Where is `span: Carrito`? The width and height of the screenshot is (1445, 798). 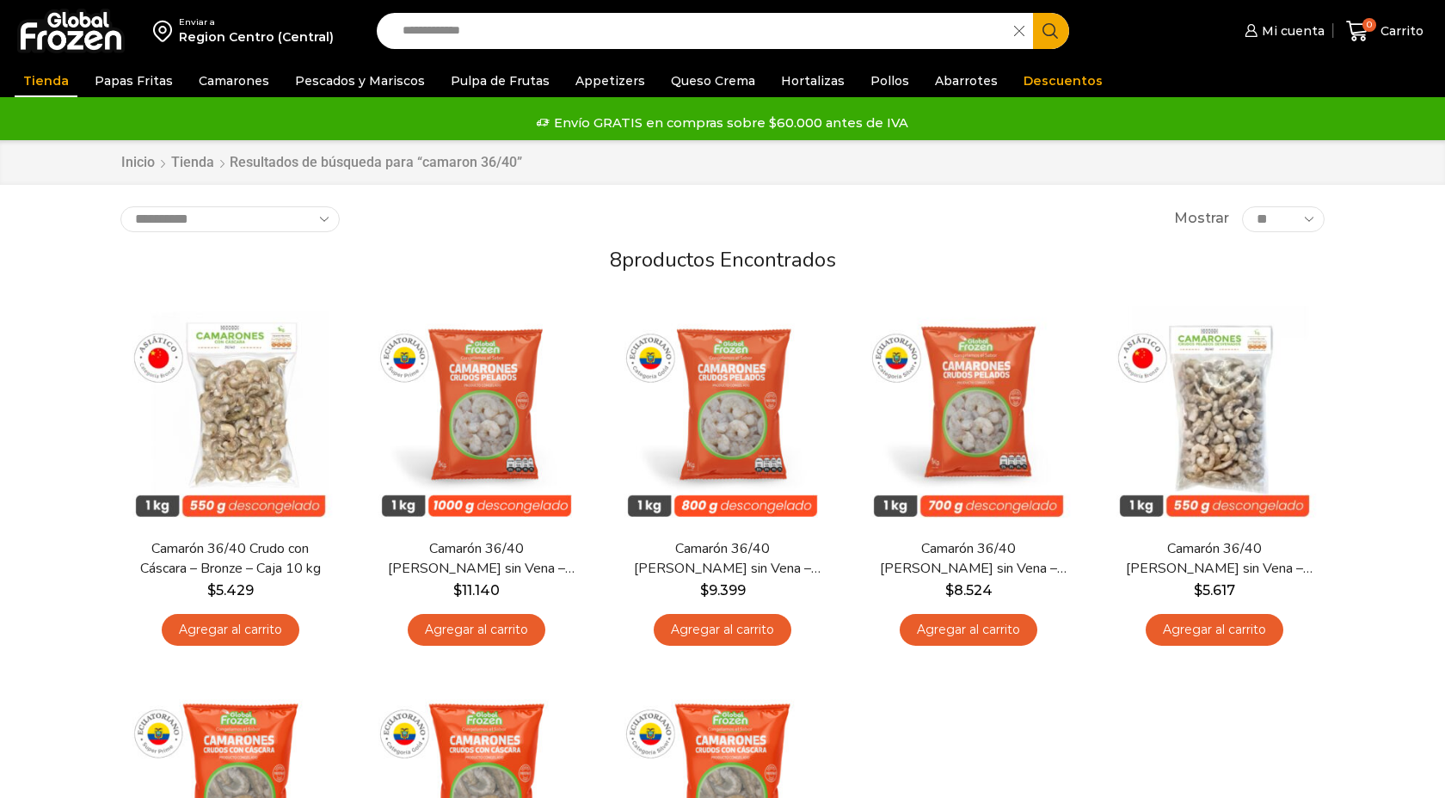 span: Carrito is located at coordinates (1399, 31).